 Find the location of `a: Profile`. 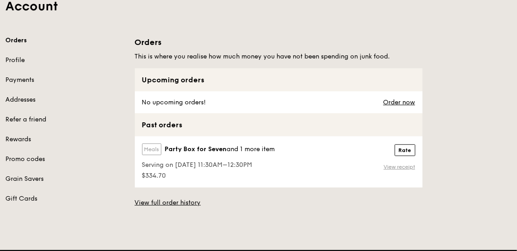

a: Profile is located at coordinates (65, 60).